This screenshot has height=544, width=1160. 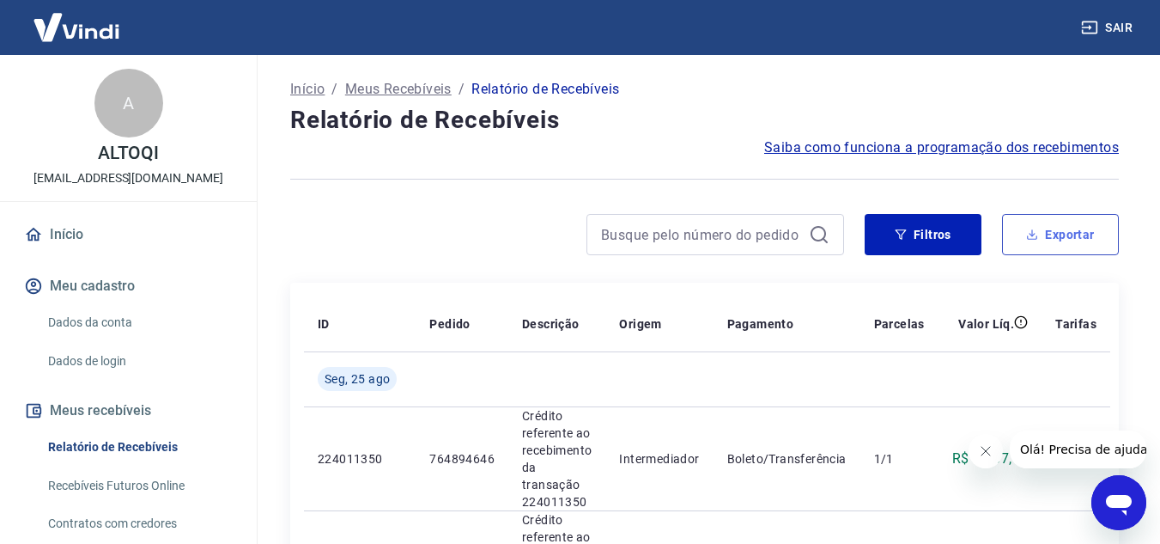 What do you see at coordinates (307, 89) in the screenshot?
I see `p: Início` at bounding box center [307, 89].